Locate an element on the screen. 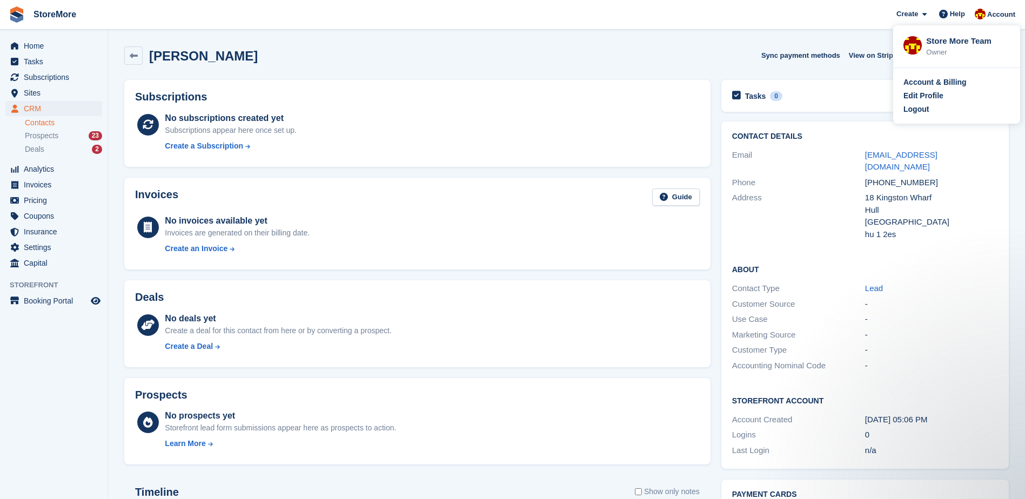 Image resolution: width=1025 pixels, height=499 pixels. div: Logout is located at coordinates (916, 109).